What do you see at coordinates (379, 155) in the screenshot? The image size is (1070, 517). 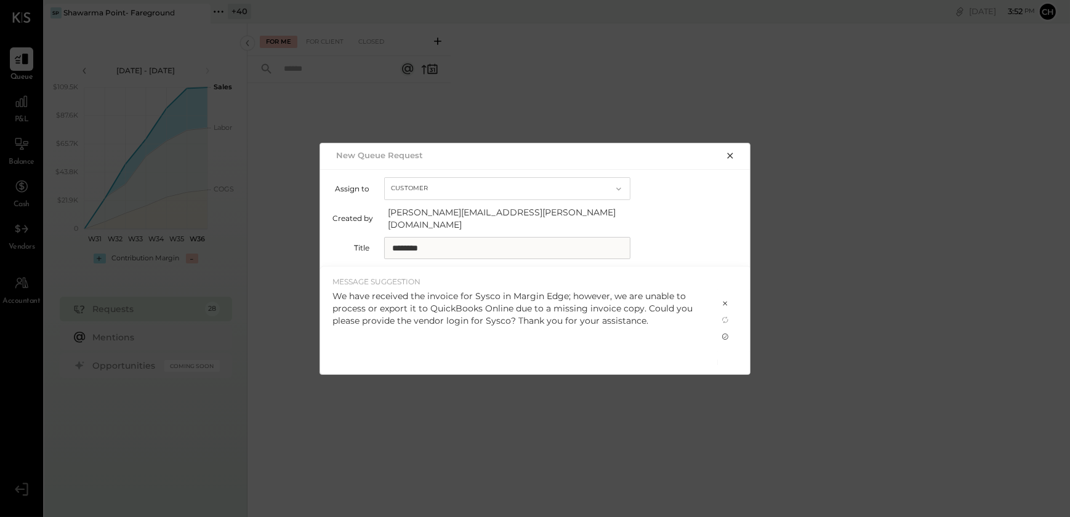 I see `h2: New Queue Request` at bounding box center [379, 155].